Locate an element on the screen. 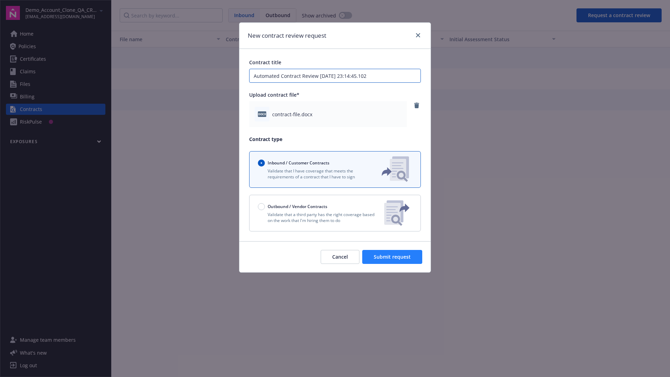  p: Validate that I have coverage that meets the requirements of a contract that I have to sign is located at coordinates (314, 174).